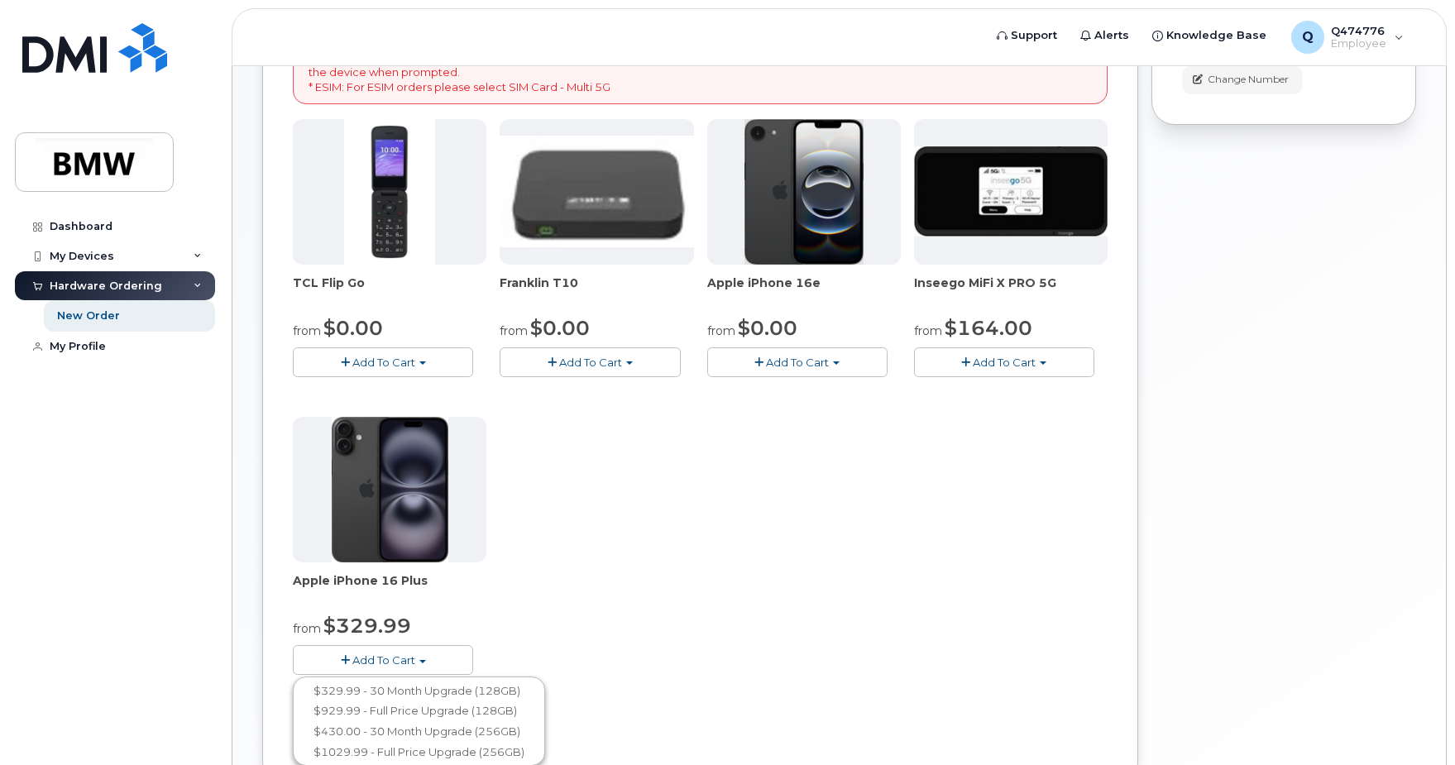 This screenshot has height=765, width=1455. Describe the element at coordinates (1011, 291) in the screenshot. I see `div: Inseego MiFi X PRO 5G` at that location.